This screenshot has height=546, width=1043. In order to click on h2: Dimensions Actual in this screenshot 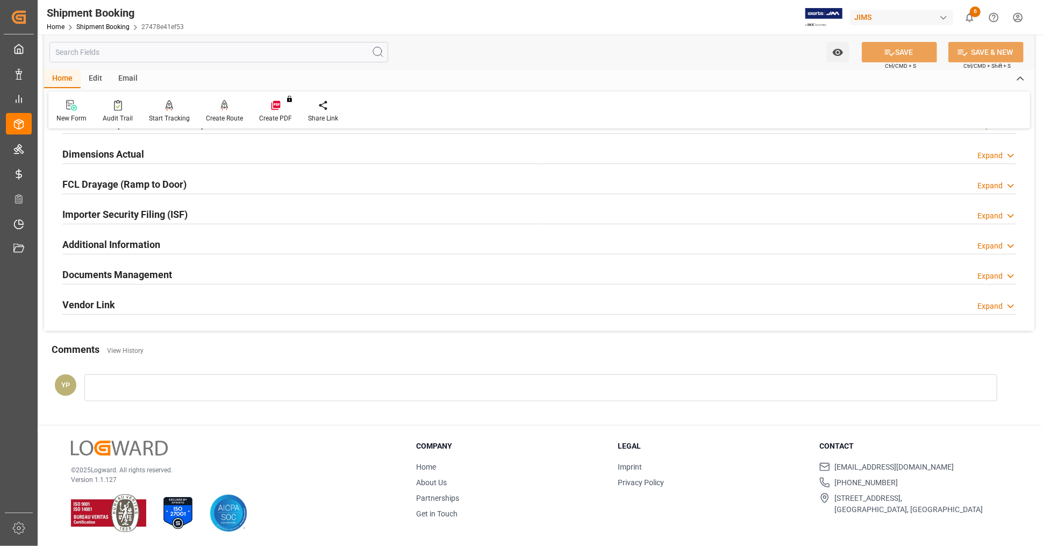, I will do `click(103, 154)`.